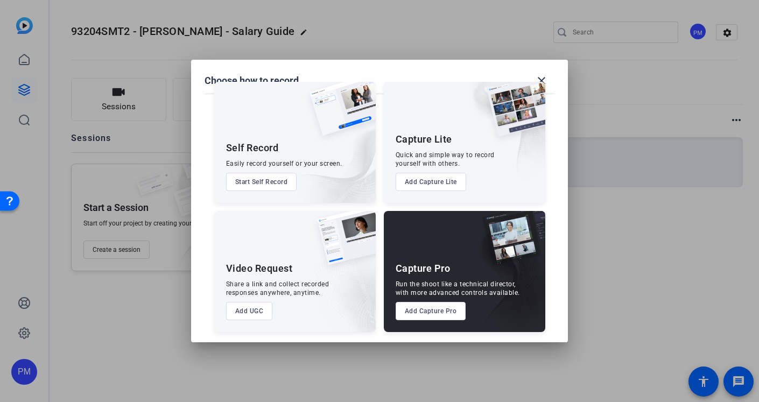  I want to click on div: Video Request, so click(259, 269).